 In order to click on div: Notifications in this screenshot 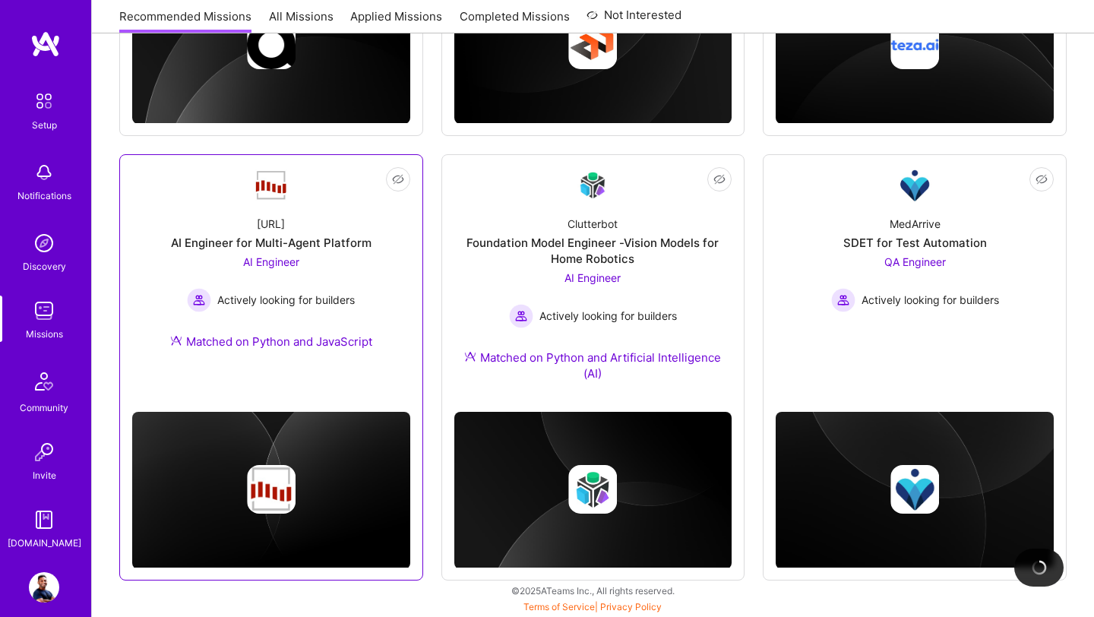, I will do `click(44, 195)`.